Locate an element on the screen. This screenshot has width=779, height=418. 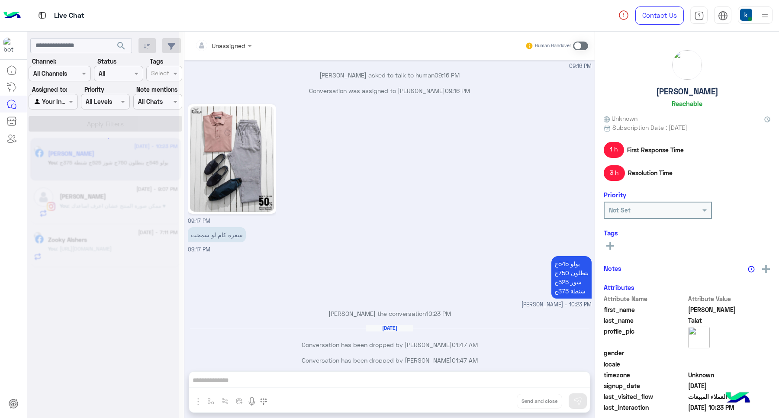
span: last_visited_flow is located at coordinates (645, 397).